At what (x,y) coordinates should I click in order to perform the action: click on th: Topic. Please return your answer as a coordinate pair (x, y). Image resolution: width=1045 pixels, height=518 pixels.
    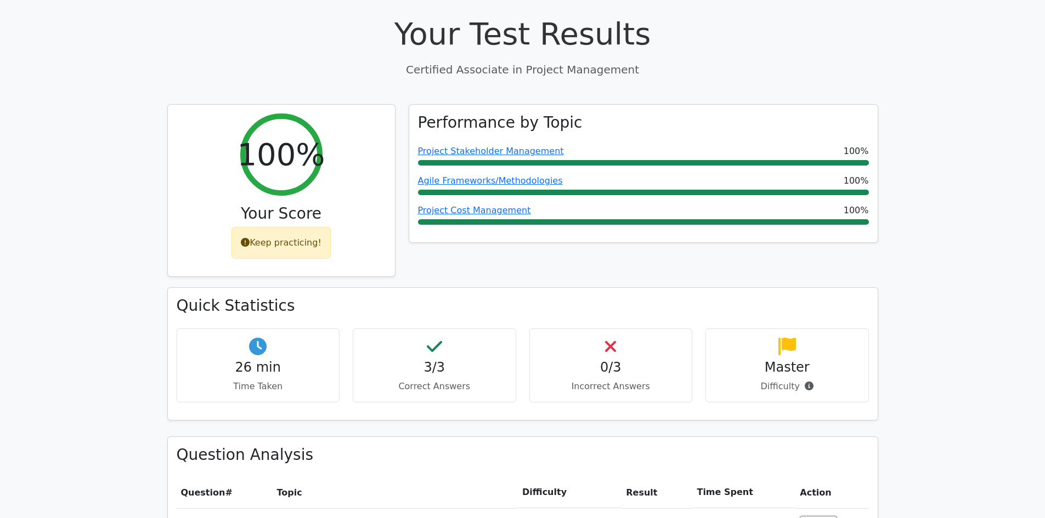
    Looking at the image, I should click on (395, 492).